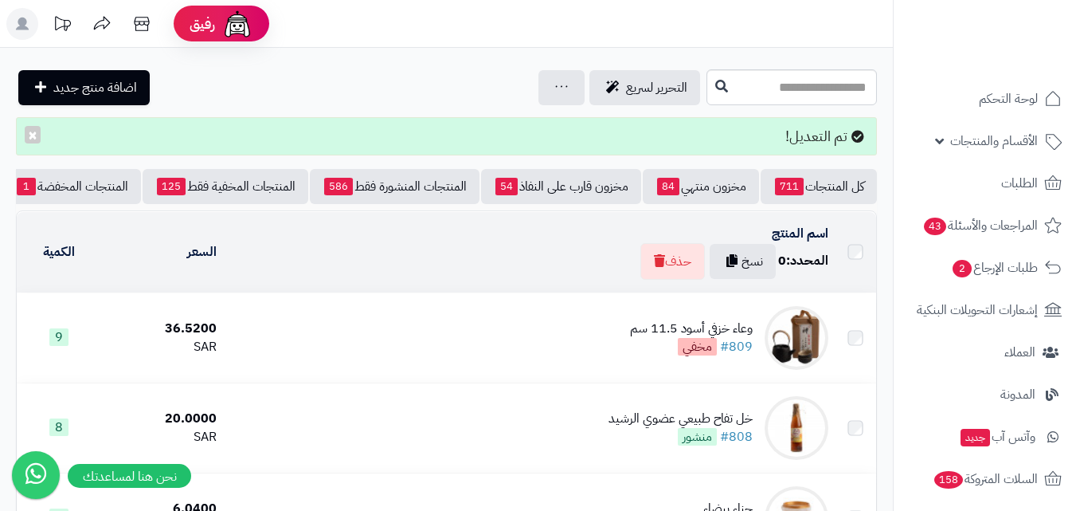 Image resolution: width=1080 pixels, height=511 pixels. Describe the element at coordinates (797, 428) in the screenshot. I see `img: خل تفاح طبيعي عضوي الرشيد` at that location.